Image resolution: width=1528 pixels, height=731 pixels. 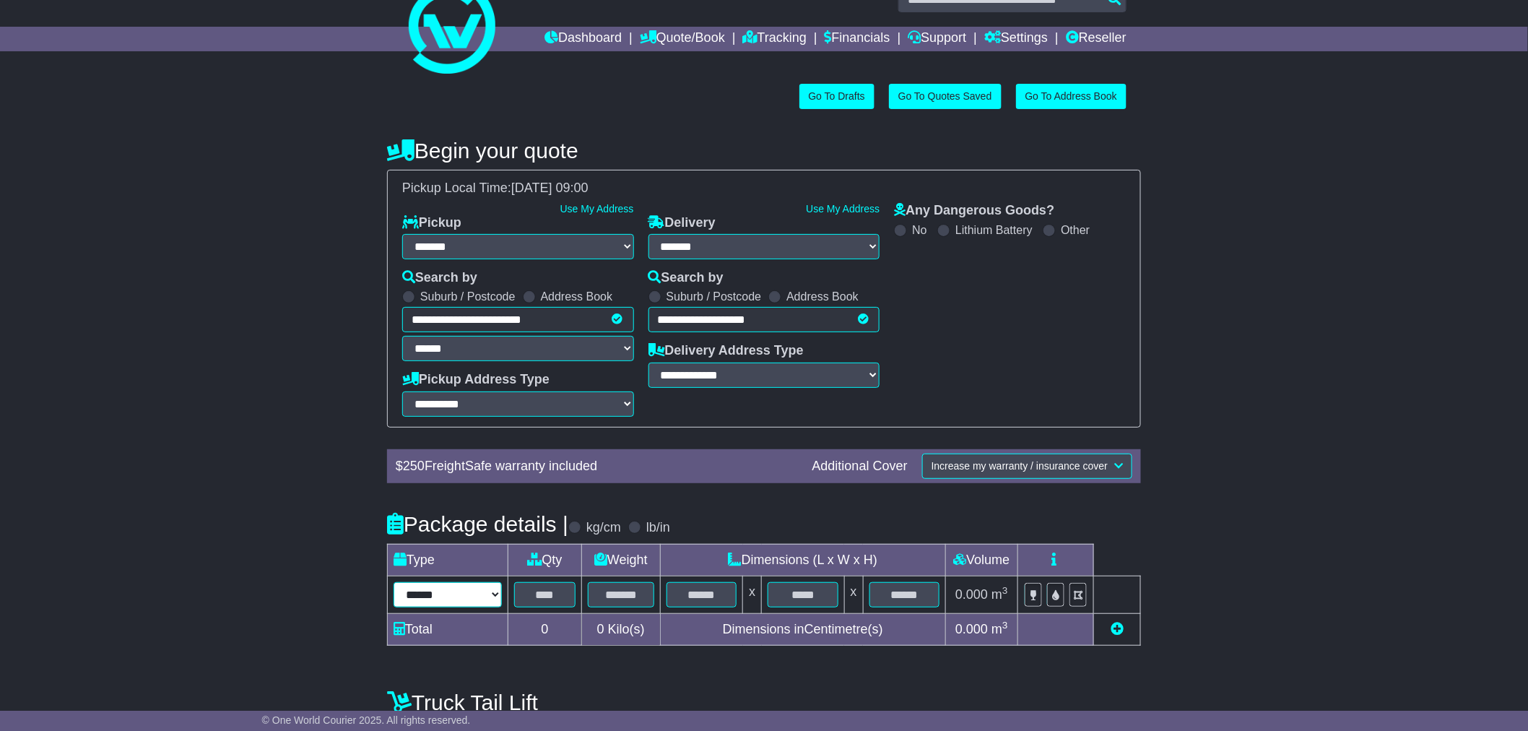 I want to click on td: Type, so click(x=448, y=560).